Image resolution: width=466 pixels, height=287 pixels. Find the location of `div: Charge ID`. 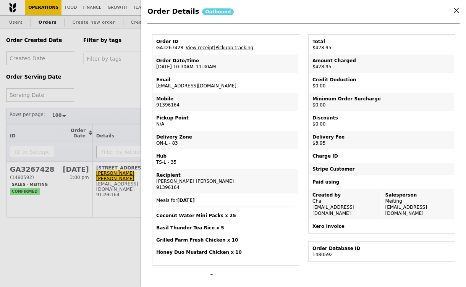

div: Charge ID is located at coordinates (382, 156).